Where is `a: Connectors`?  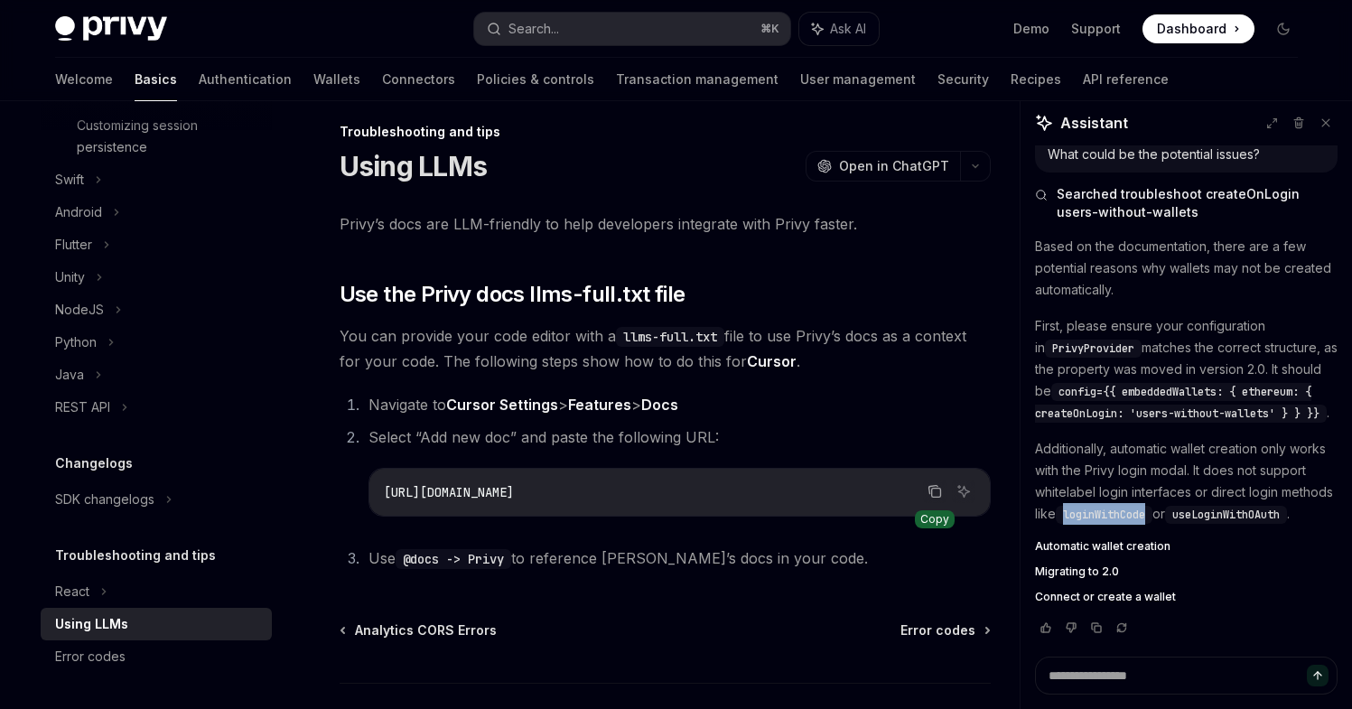 a: Connectors is located at coordinates (418, 79).